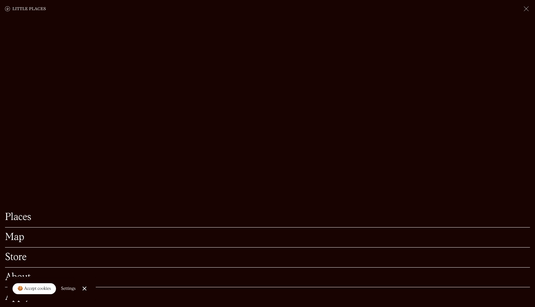 The image size is (535, 307). What do you see at coordinates (268, 237) in the screenshot?
I see `a: Map` at bounding box center [268, 237].